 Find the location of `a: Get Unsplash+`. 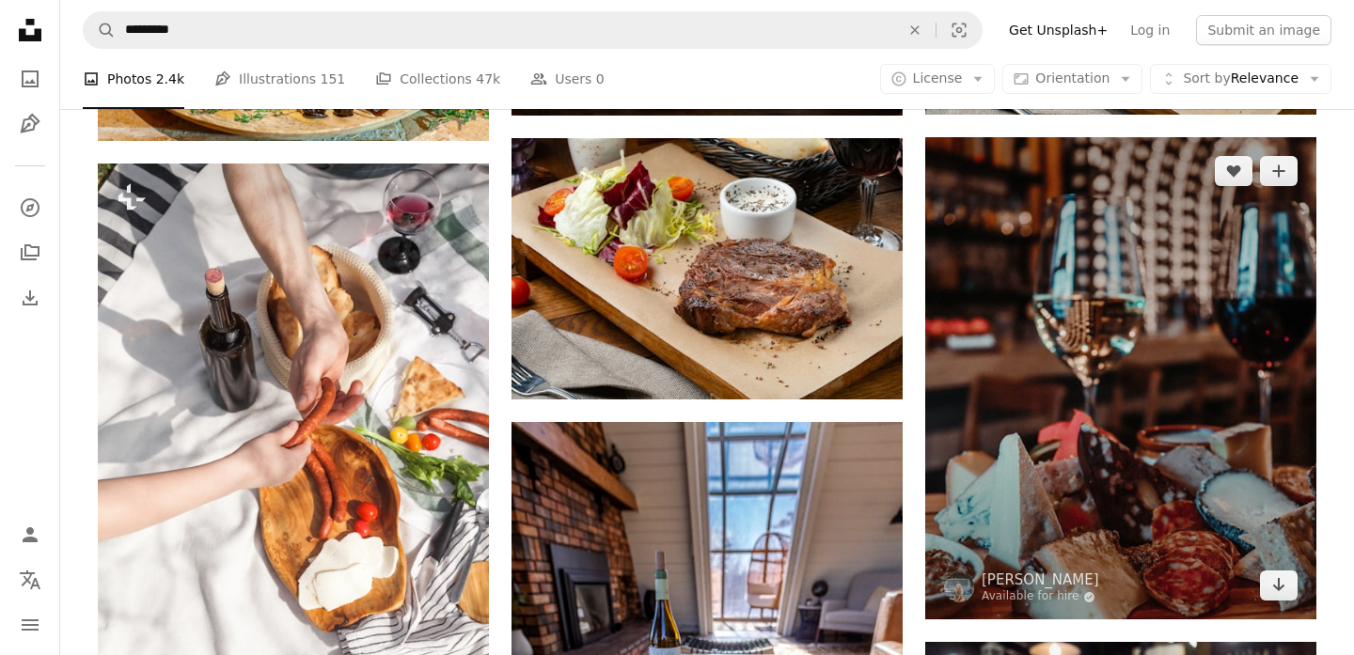

a: Get Unsplash+ is located at coordinates (1058, 30).